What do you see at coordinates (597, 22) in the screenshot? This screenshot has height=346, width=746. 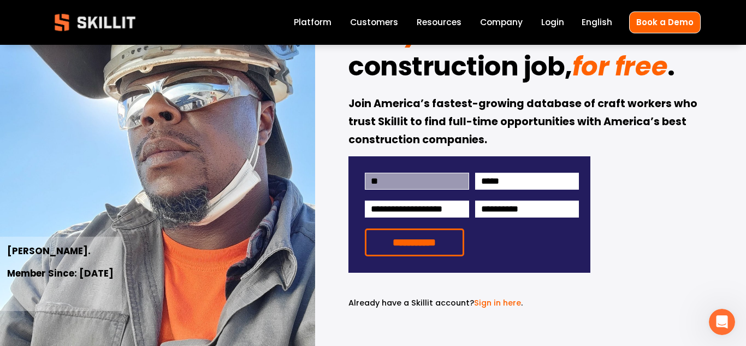 I see `span: English` at bounding box center [597, 22].